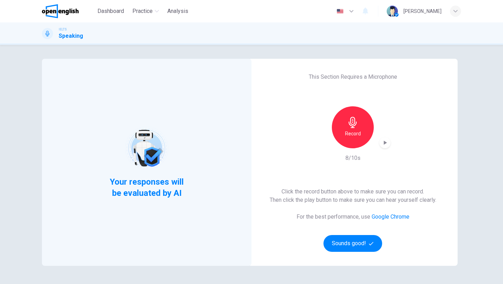 This screenshot has height=284, width=503. What do you see at coordinates (353, 133) in the screenshot?
I see `h6: Record` at bounding box center [353, 133].